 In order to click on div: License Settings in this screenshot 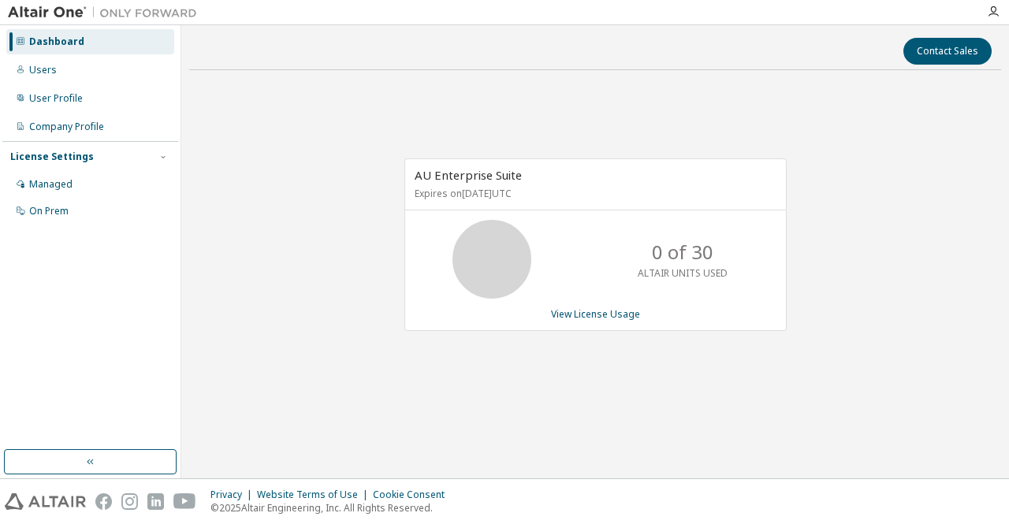, I will do `click(52, 157)`.